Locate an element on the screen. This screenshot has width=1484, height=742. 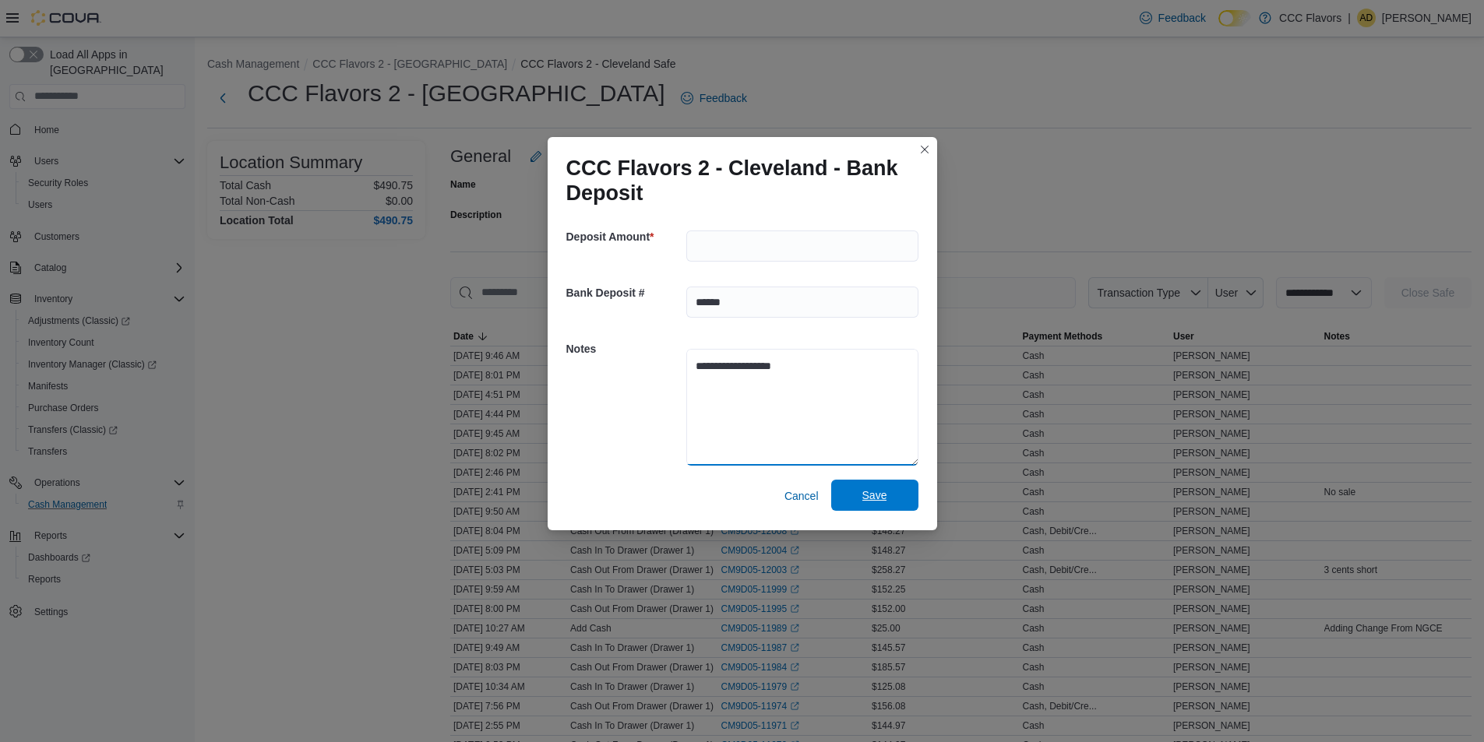
h5: Bank Deposit # is located at coordinates (625, 293).